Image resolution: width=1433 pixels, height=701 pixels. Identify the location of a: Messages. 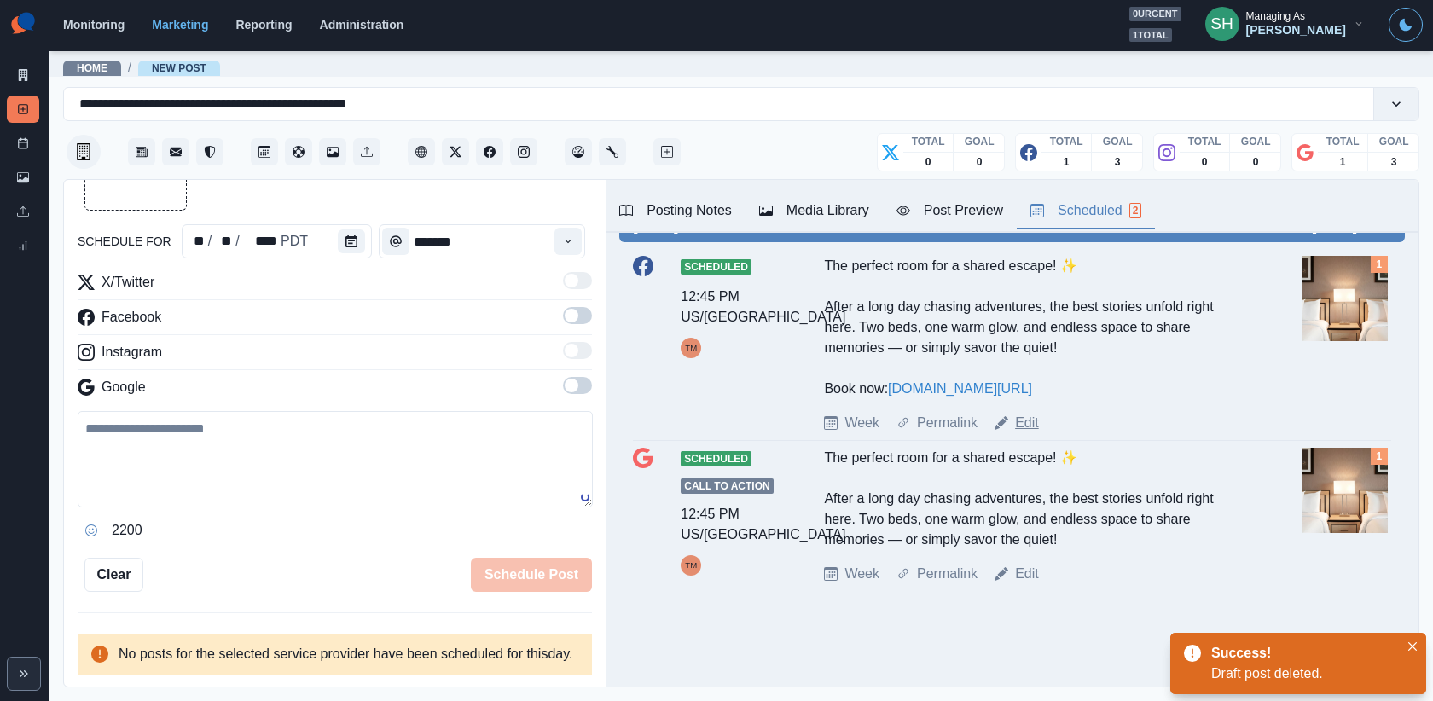
(176, 152).